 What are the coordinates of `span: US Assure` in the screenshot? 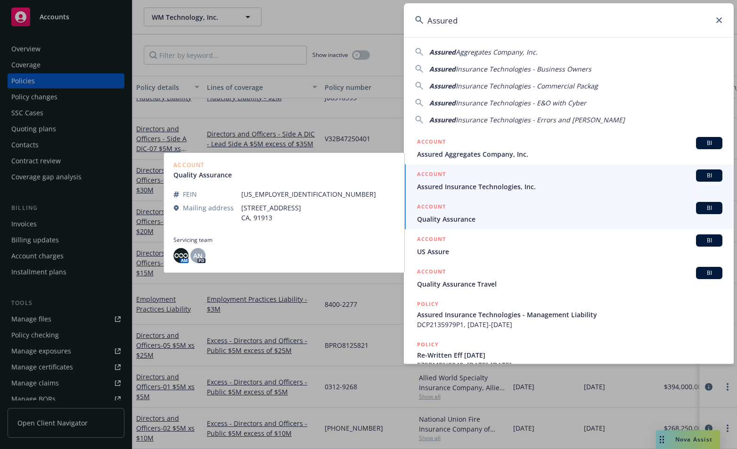 It's located at (570, 252).